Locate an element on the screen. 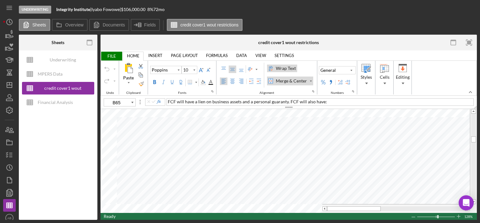  button: Insert Function is located at coordinates (159, 102).